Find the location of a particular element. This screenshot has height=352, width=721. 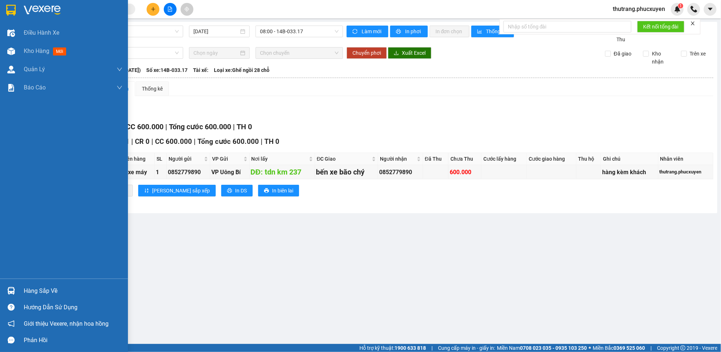

strong: 0369 525 060 is located at coordinates (629, 348).